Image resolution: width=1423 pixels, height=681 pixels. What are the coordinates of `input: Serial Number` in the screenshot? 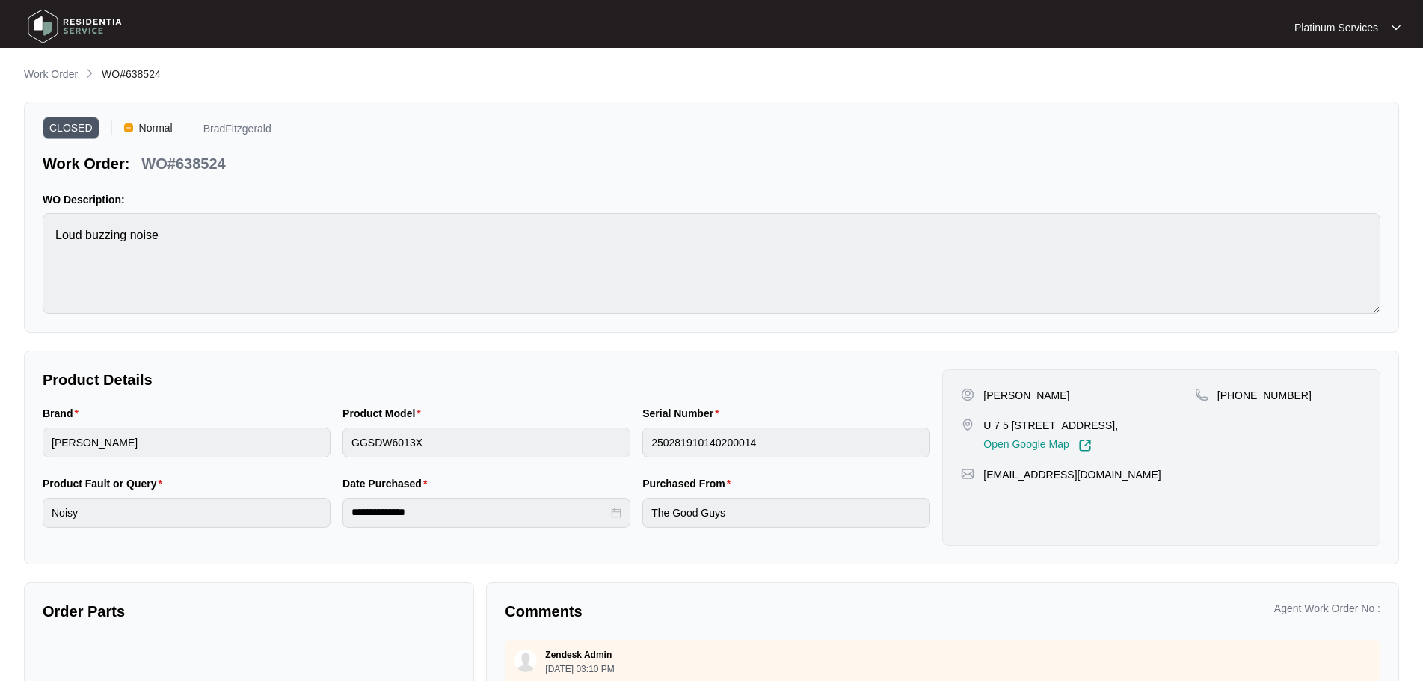 It's located at (786, 443).